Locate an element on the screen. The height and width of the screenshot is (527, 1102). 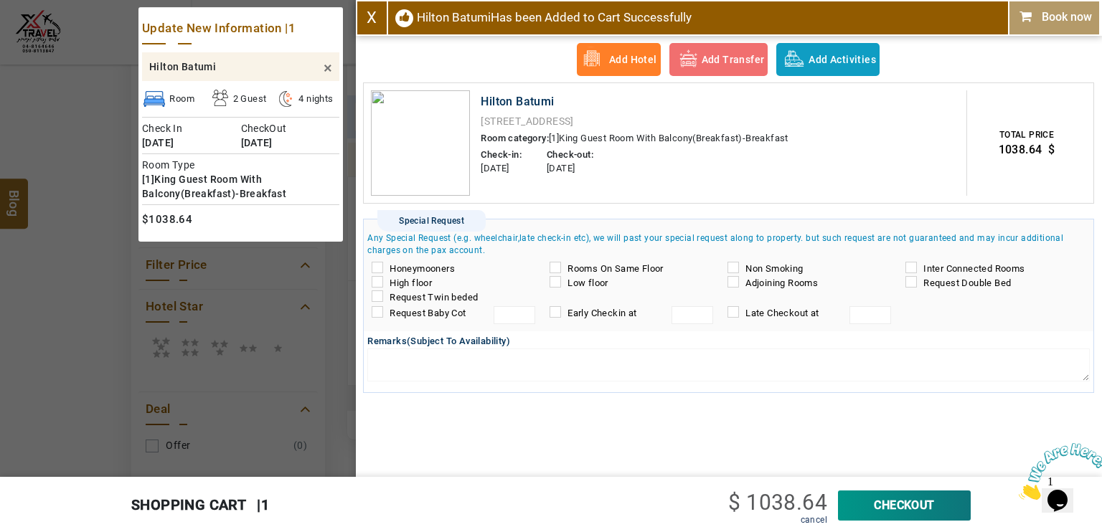
span: Low floor is located at coordinates (588, 283).